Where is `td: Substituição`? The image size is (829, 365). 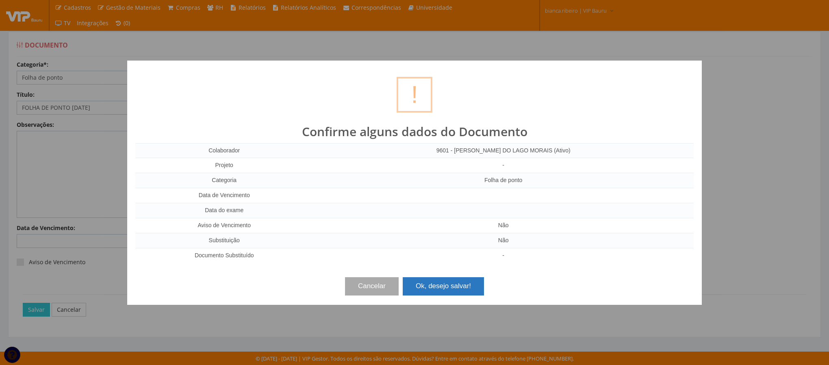
td: Substituição is located at coordinates (224, 241).